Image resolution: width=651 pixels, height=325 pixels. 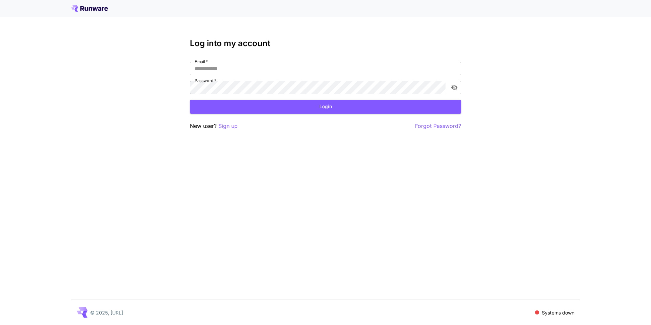 I want to click on p: Systems down, so click(x=558, y=312).